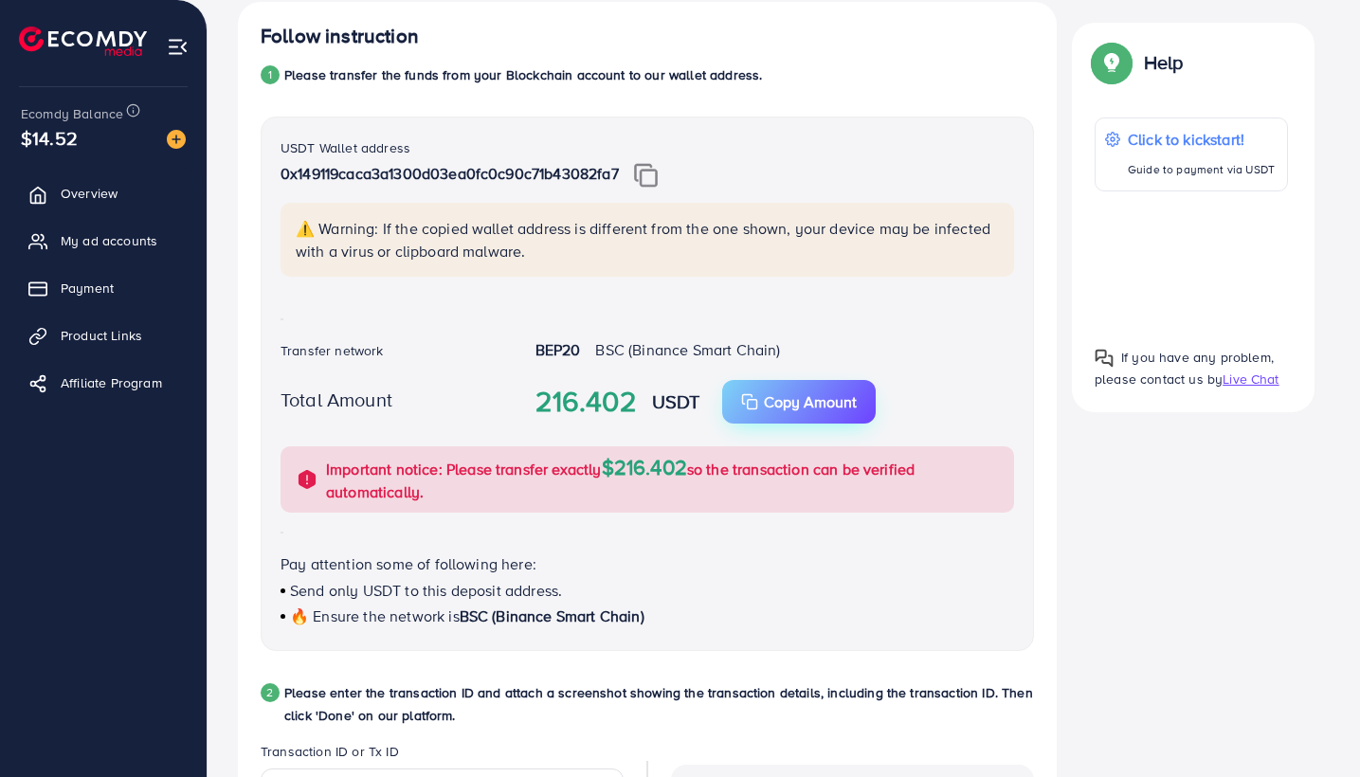 This screenshot has width=1360, height=777. What do you see at coordinates (101, 336) in the screenshot?
I see `span: Product Links` at bounding box center [101, 336].